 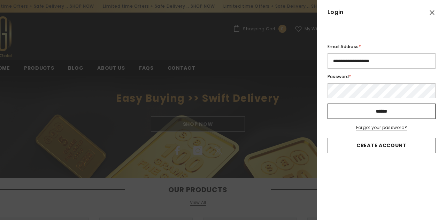 What do you see at coordinates (432, 13) in the screenshot?
I see `button: Close` at bounding box center [432, 13].